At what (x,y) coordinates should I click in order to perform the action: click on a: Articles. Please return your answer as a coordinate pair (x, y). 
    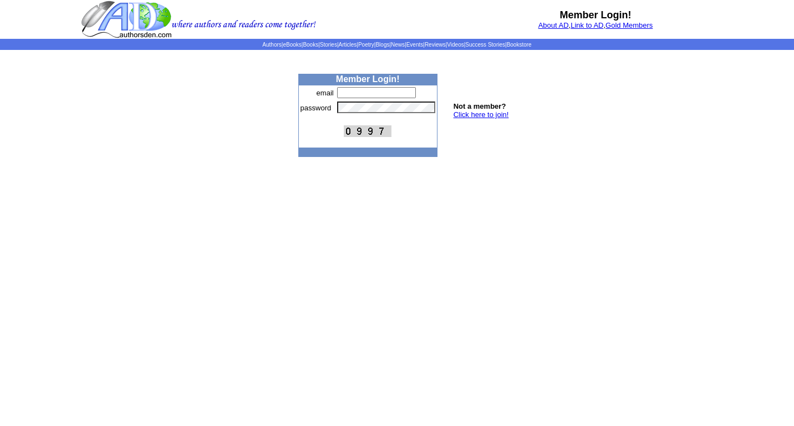
    Looking at the image, I should click on (348, 44).